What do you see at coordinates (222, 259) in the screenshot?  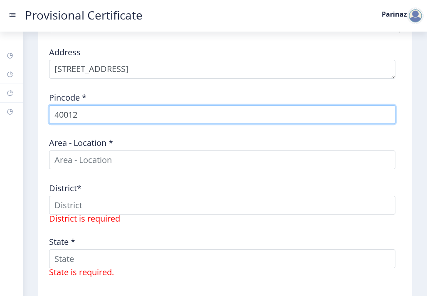 I see `input: State` at bounding box center [222, 259].